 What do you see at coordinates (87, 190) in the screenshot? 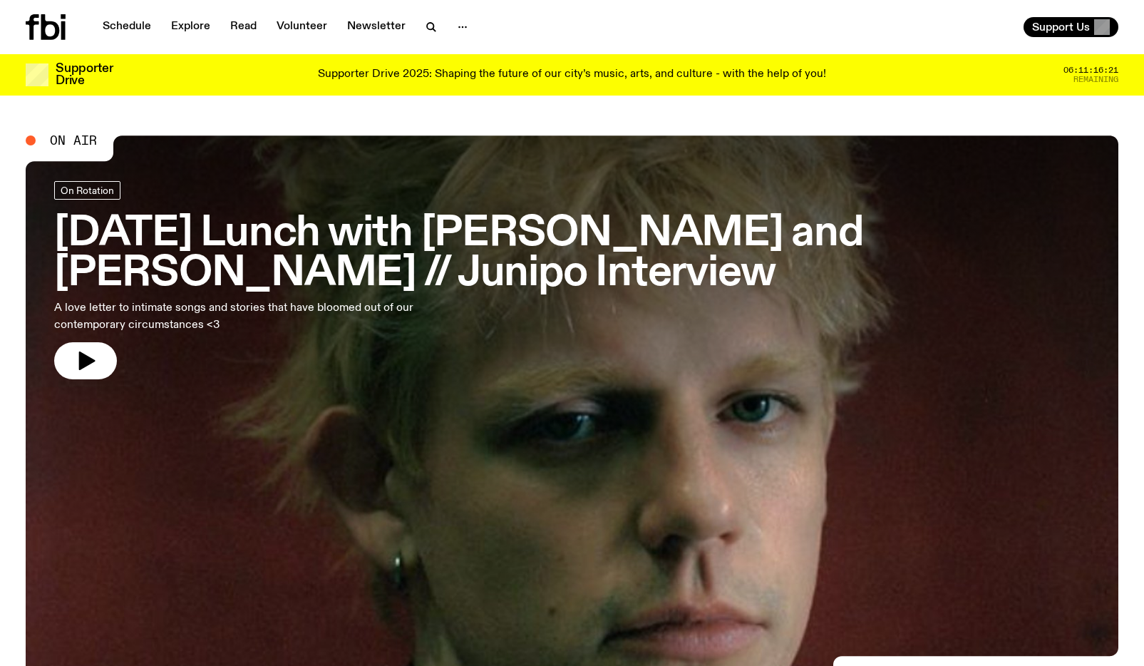
I see `span: On Rotation` at bounding box center [87, 190].